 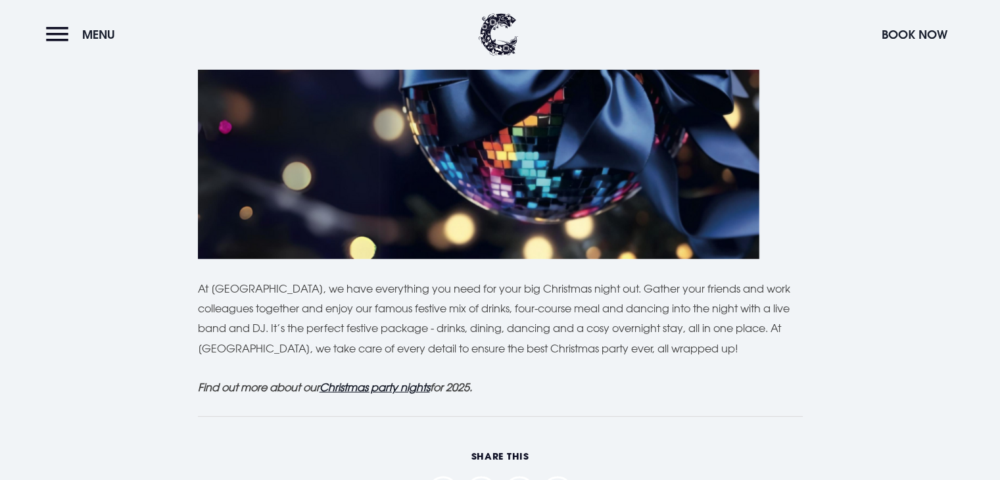 What do you see at coordinates (915, 34) in the screenshot?
I see `button: Book Now` at bounding box center [915, 34].